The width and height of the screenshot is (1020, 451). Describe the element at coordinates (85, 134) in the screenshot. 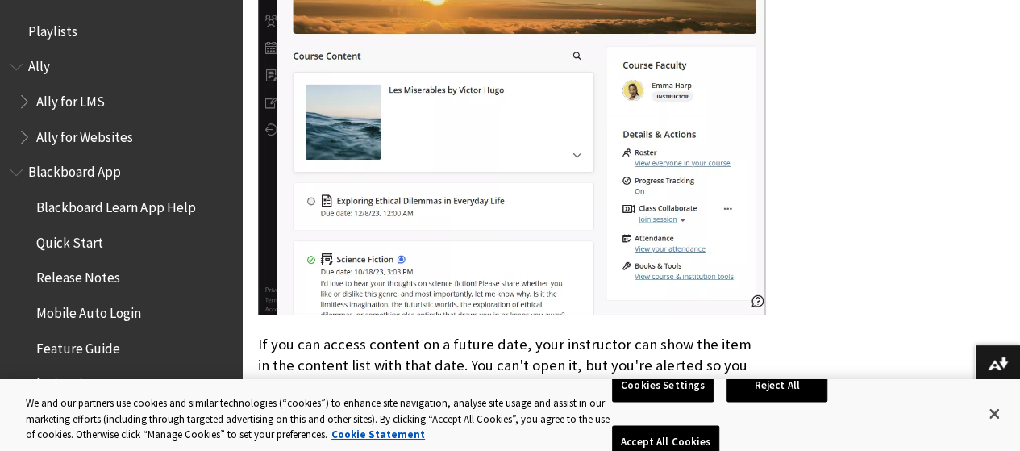

I see `span: Ally for Websites` at that location.